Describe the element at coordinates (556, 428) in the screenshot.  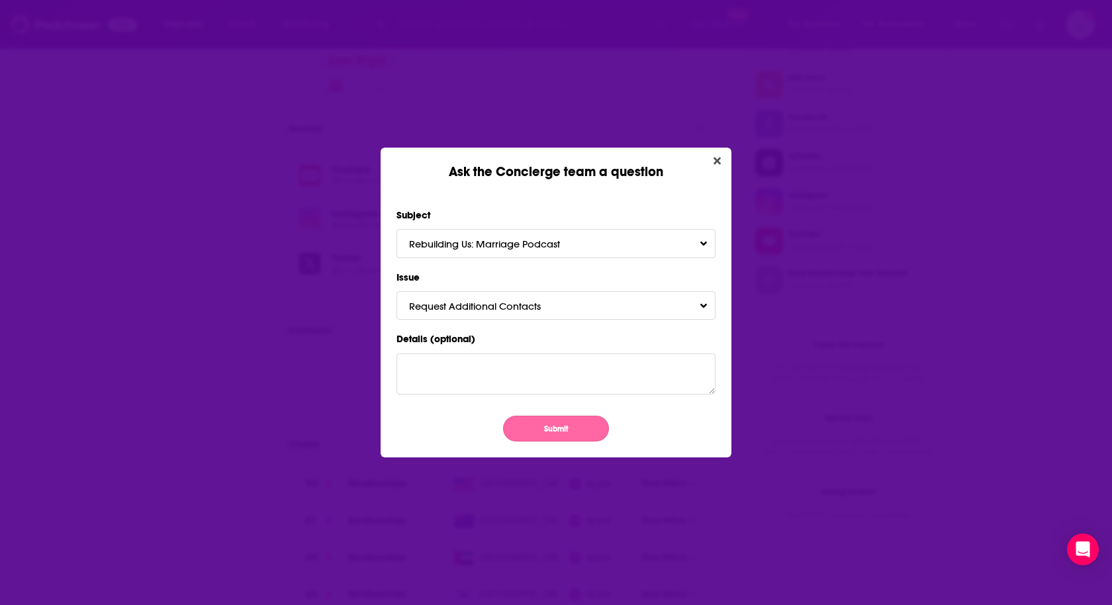
I see `button: Submit` at that location.